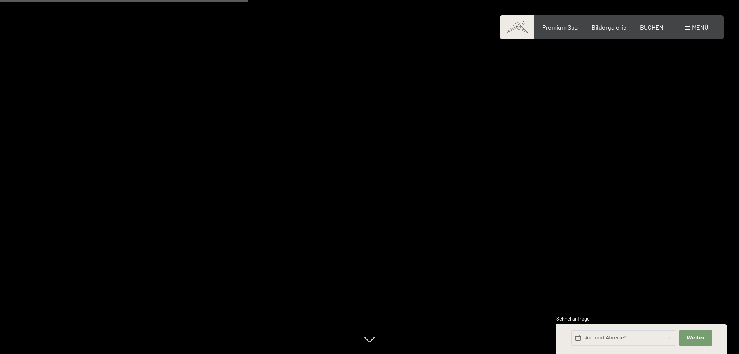 This screenshot has height=354, width=739. Describe the element at coordinates (696, 338) in the screenshot. I see `span: Weiter` at that location.